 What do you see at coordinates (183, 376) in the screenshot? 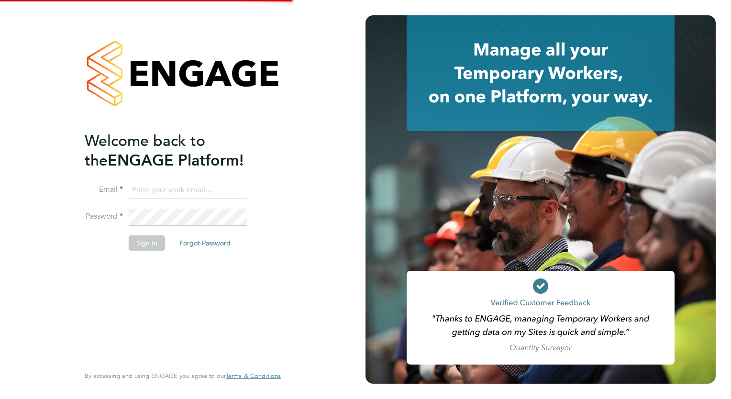
I see `span: By accessing and using ENGAGE you agree to our` at bounding box center [183, 376].